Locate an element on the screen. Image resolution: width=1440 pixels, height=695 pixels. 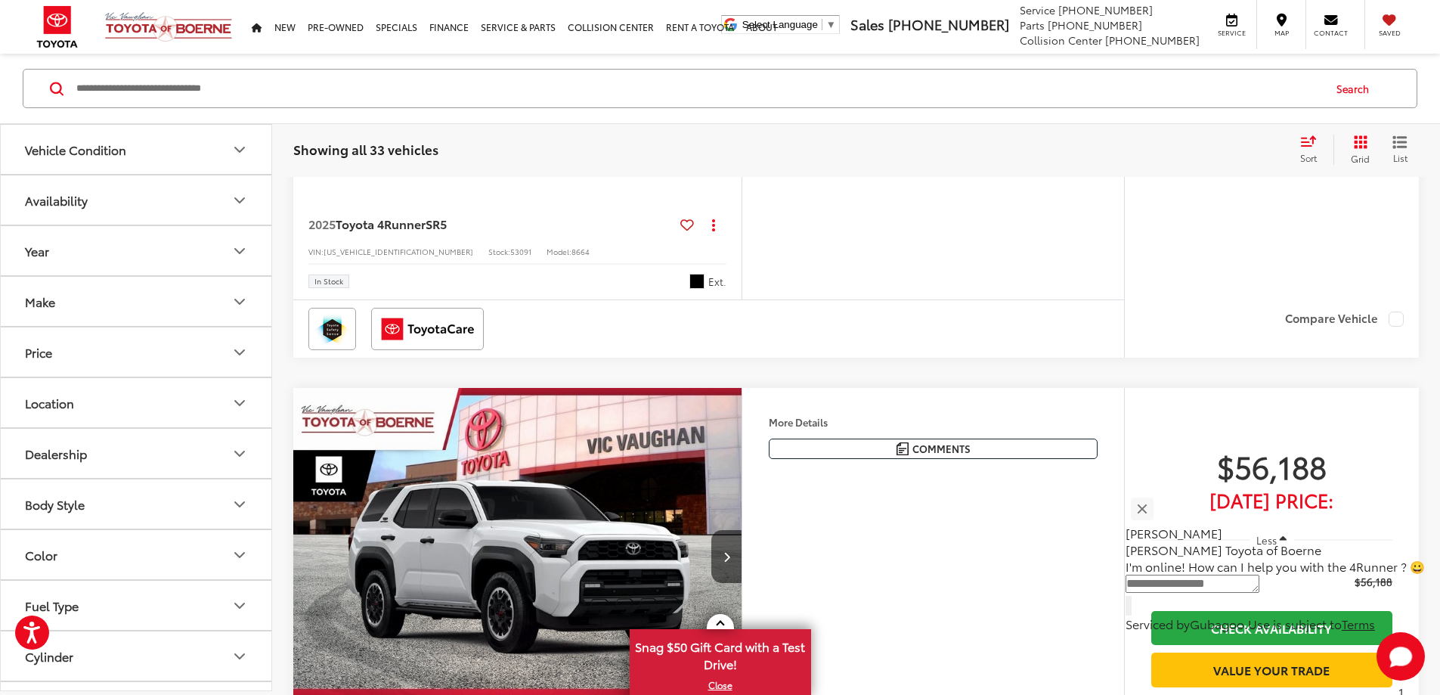
img: Vic Vaughan Toyota of Boerne is located at coordinates (169, 26).